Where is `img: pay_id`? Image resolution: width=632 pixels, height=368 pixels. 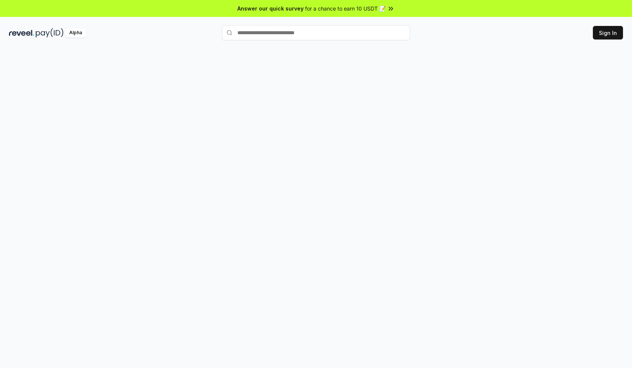 img: pay_id is located at coordinates (50, 33).